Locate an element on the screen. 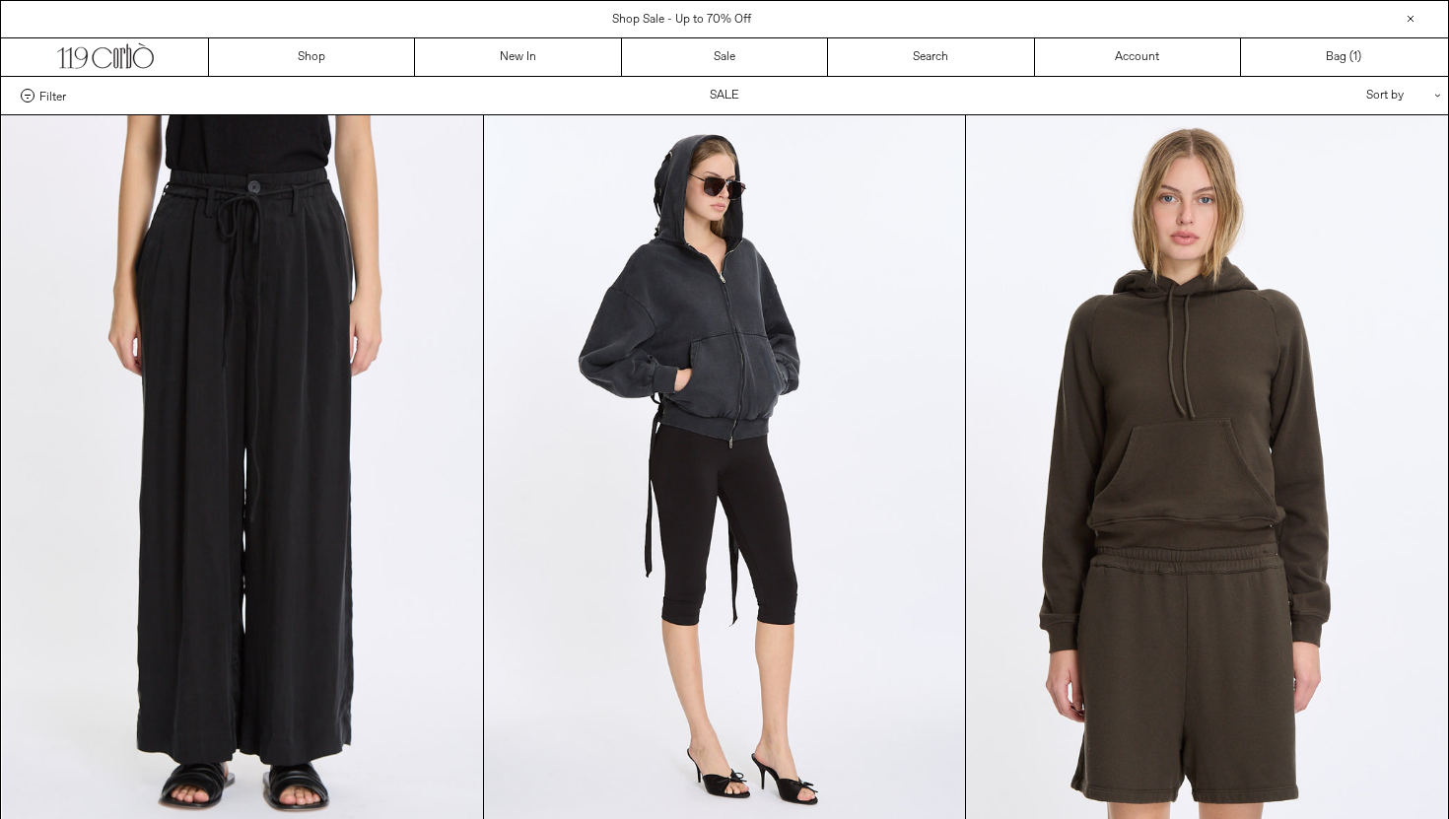 This screenshot has width=1449, height=819. div: Sort by is located at coordinates (1340, 96).